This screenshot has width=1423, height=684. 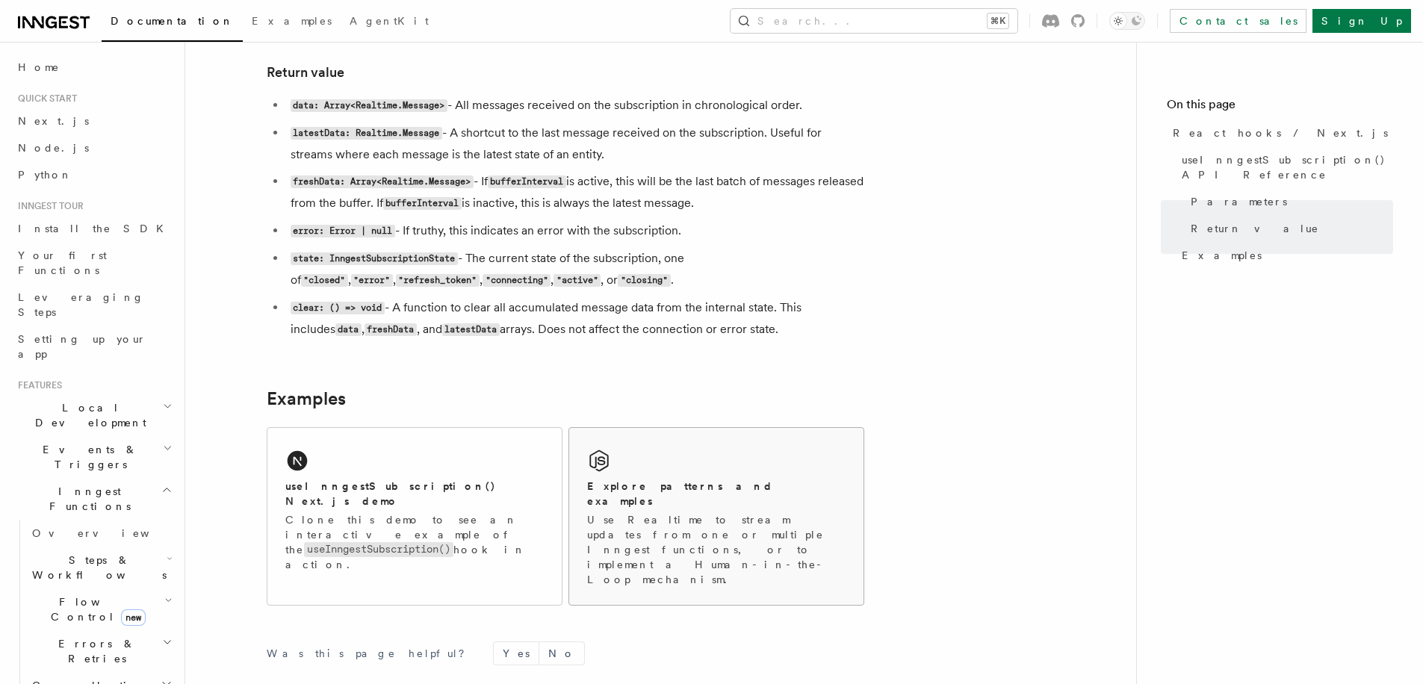 I want to click on code: "closed", so click(x=324, y=280).